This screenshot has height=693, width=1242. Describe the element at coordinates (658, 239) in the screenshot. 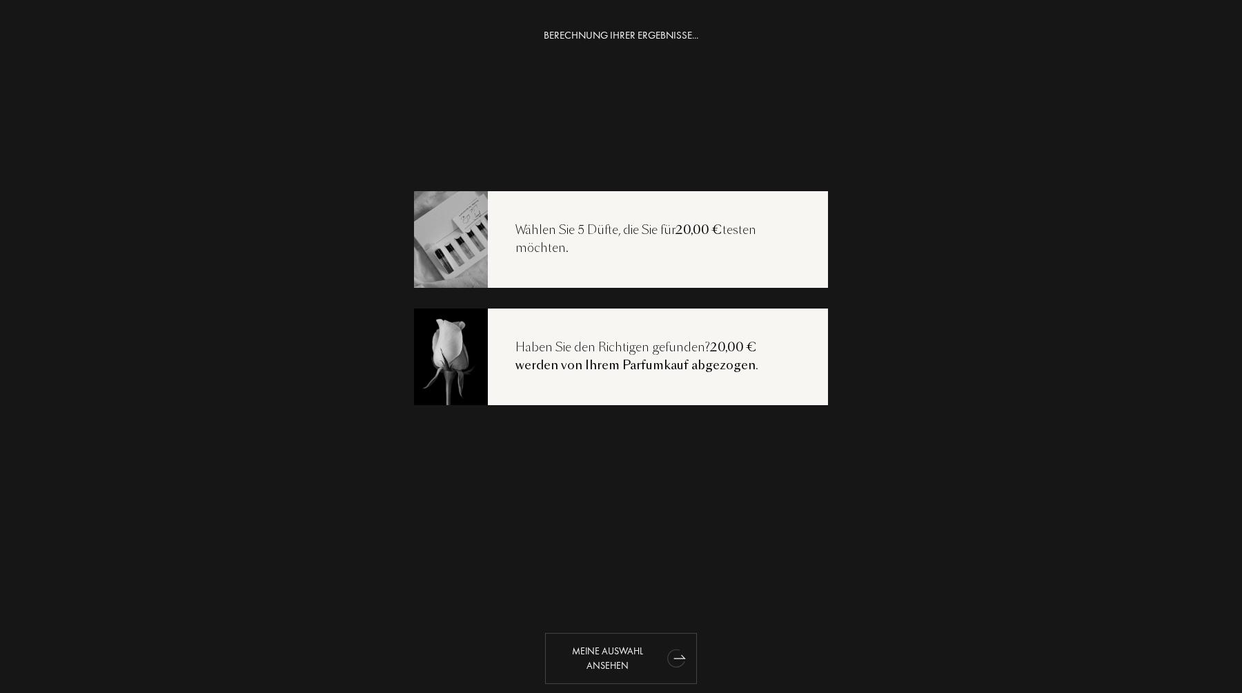

I see `div: Wählen Sie 5 Düfte, die Sie für testen möchten.` at that location.